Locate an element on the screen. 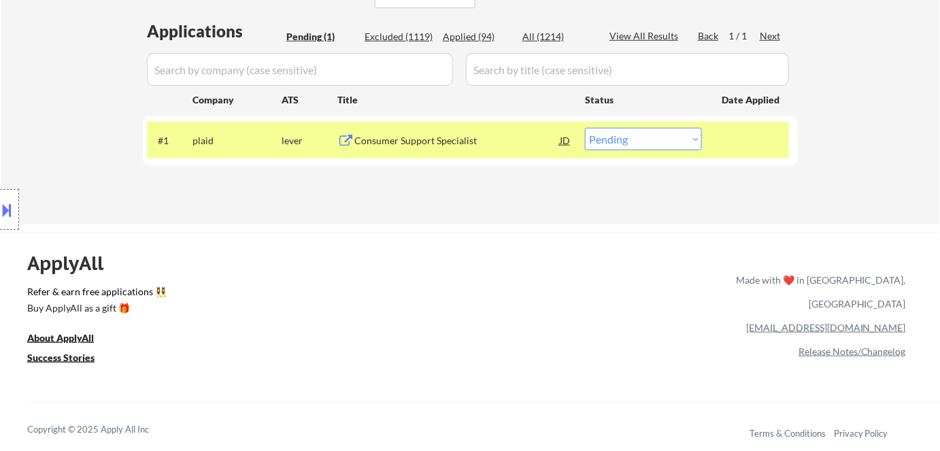 The image size is (940, 451). u: About ApplyAll is located at coordinates (61, 337).